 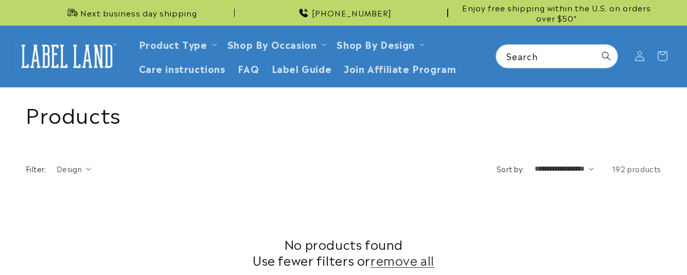 I want to click on button: Search, so click(x=606, y=56).